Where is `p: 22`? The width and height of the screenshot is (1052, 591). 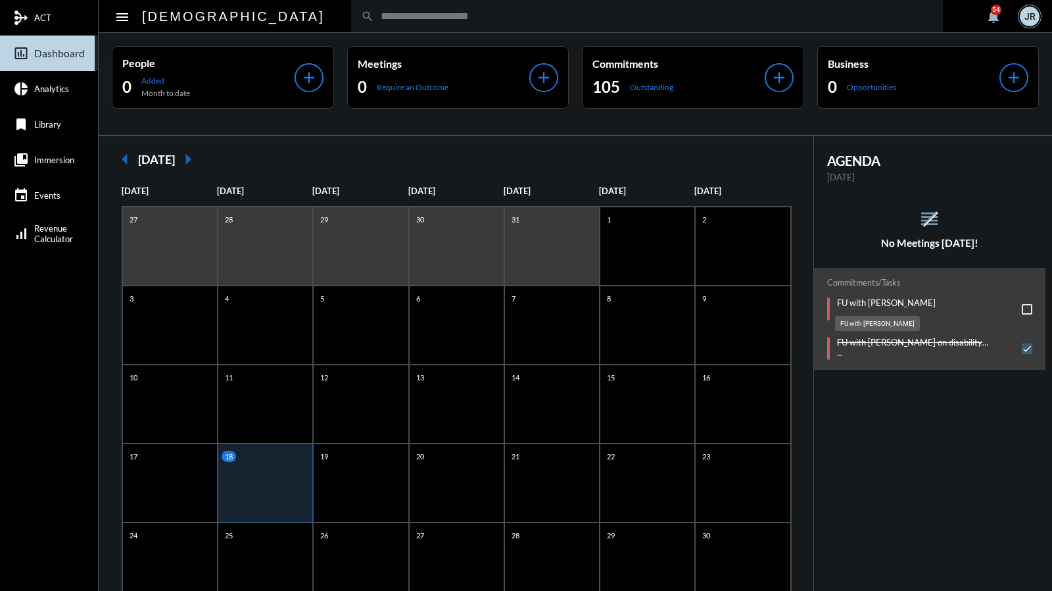 p: 22 is located at coordinates (611, 456).